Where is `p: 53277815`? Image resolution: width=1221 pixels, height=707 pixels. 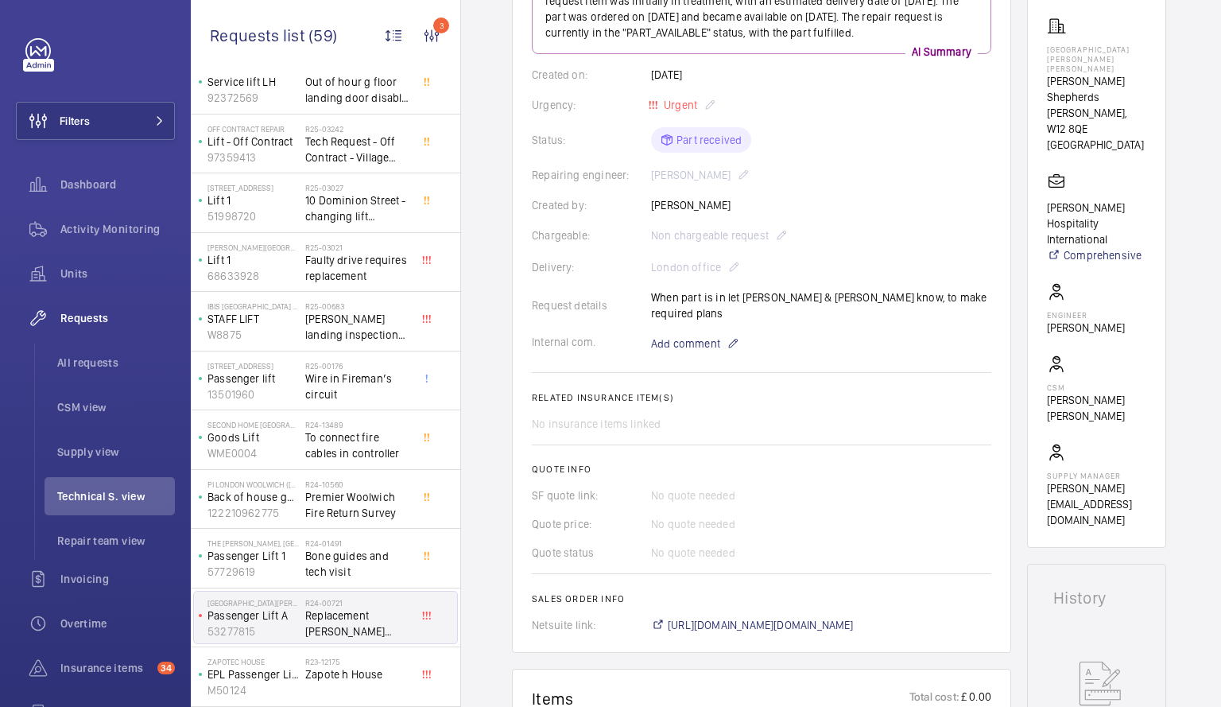
p: 53277815 is located at coordinates (253, 631).